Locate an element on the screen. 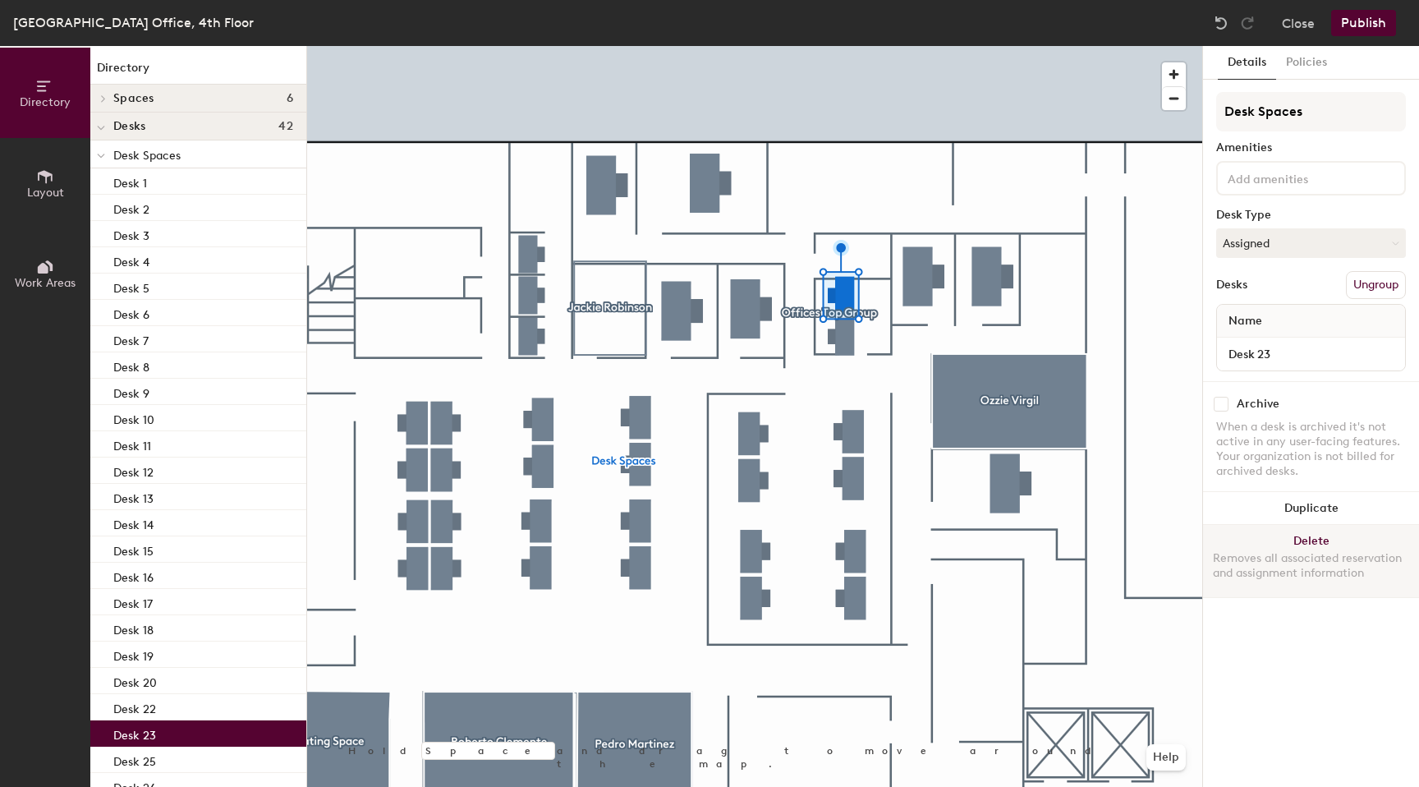  div: Desks is located at coordinates (1232, 285).